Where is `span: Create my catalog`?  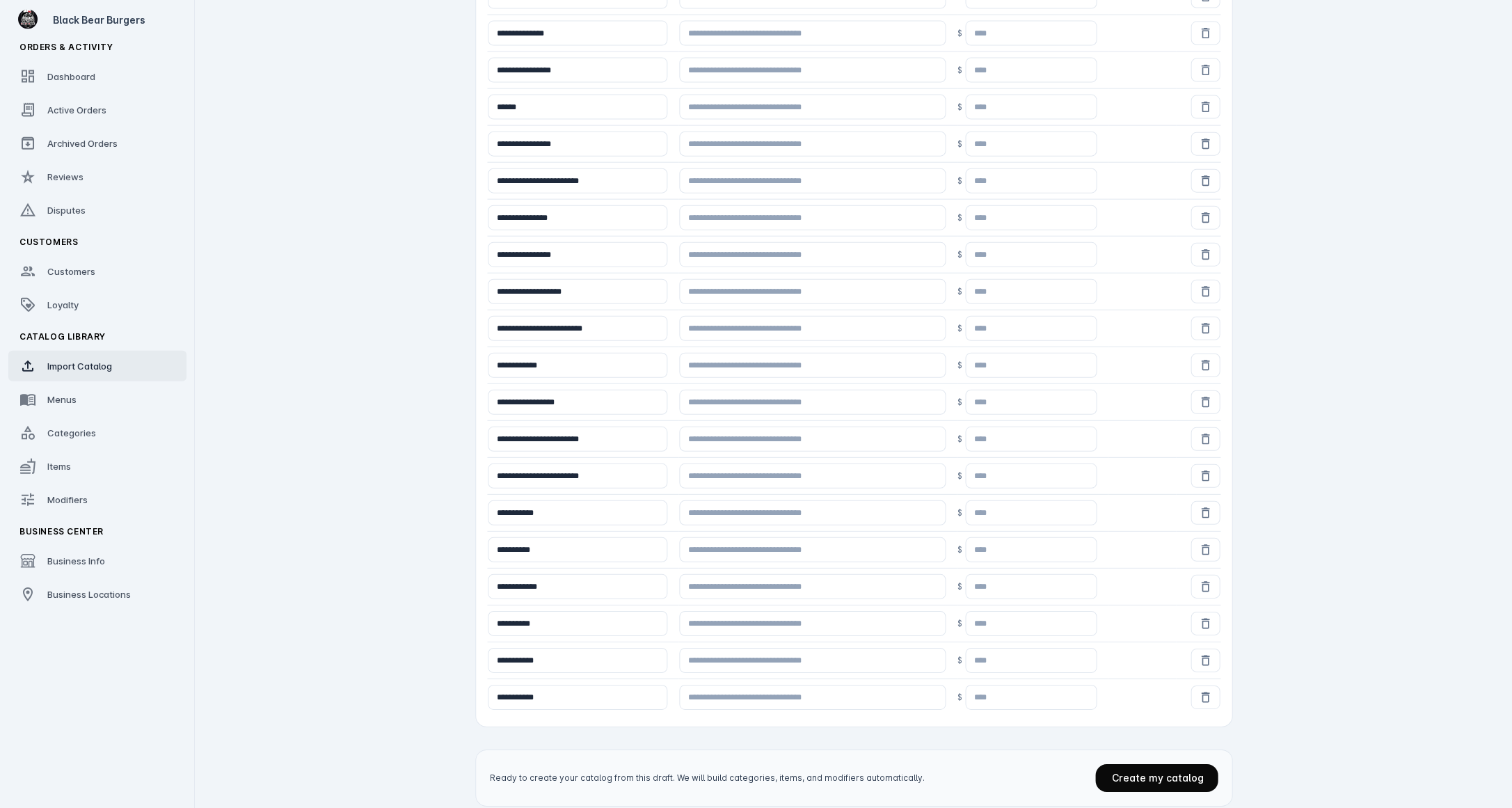 span: Create my catalog is located at coordinates (1158, 778).